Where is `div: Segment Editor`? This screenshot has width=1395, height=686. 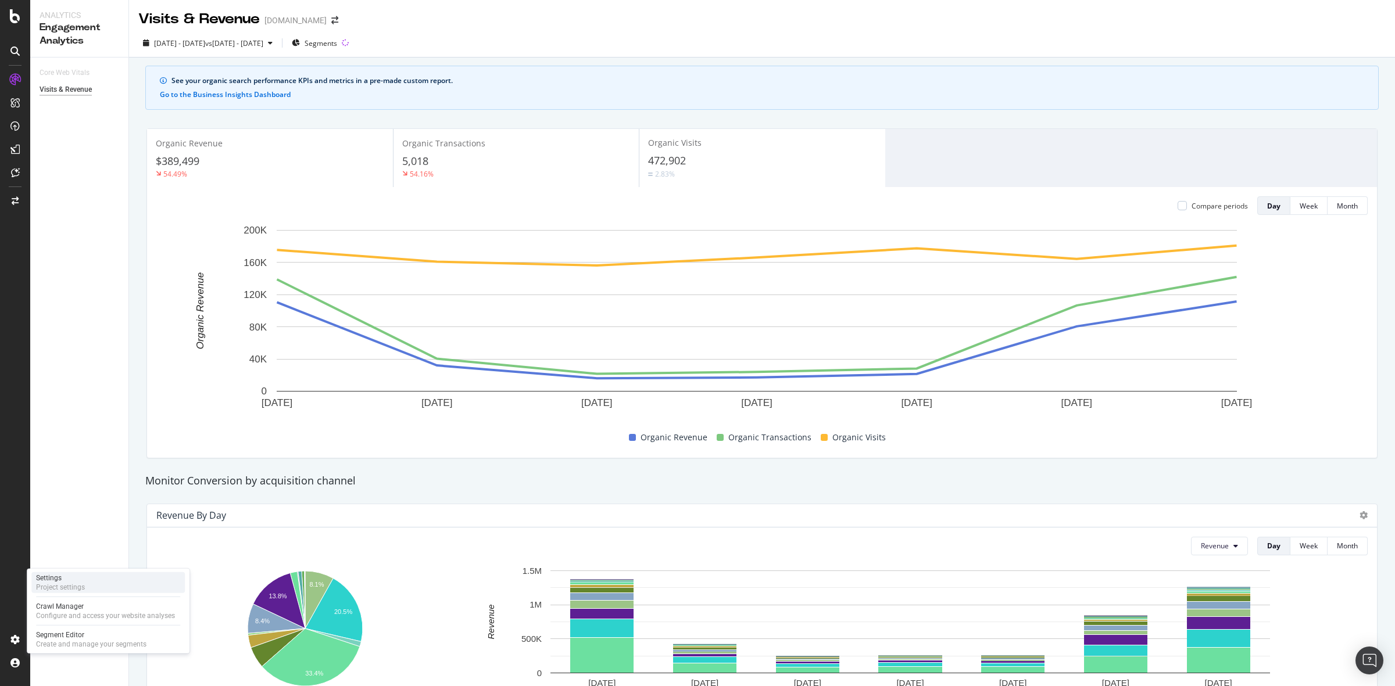 div: Segment Editor is located at coordinates (91, 635).